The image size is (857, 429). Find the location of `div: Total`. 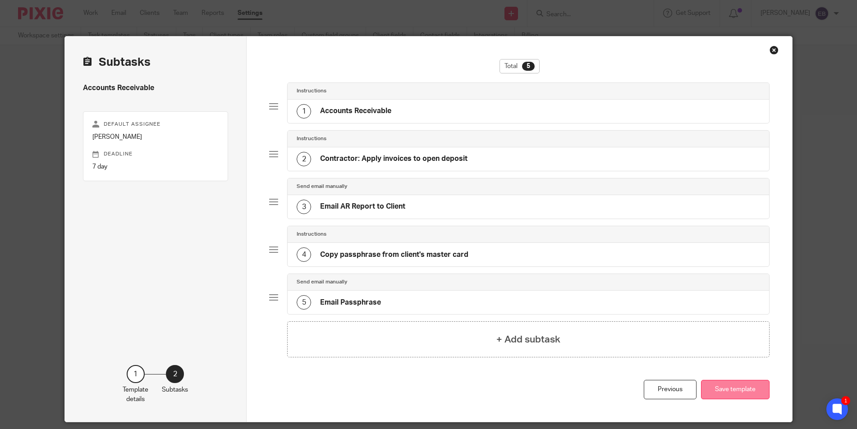

div: Total is located at coordinates (519, 66).